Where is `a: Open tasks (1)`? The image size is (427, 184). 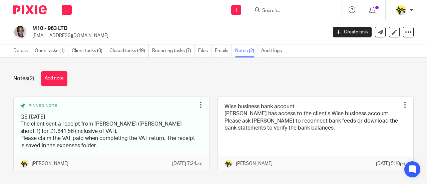
a: Open tasks (1) is located at coordinates (51, 51).